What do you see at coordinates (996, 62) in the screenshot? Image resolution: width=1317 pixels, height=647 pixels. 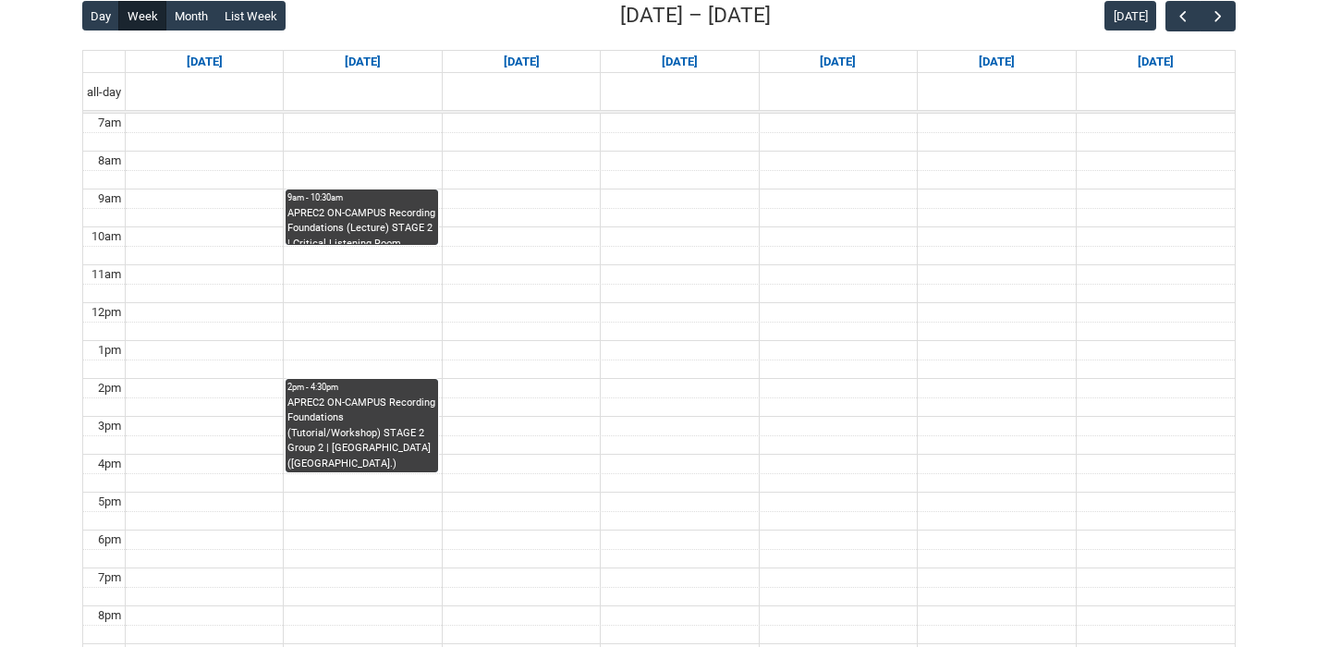 I see `a: Go to November 7, 2025` at bounding box center [996, 62].